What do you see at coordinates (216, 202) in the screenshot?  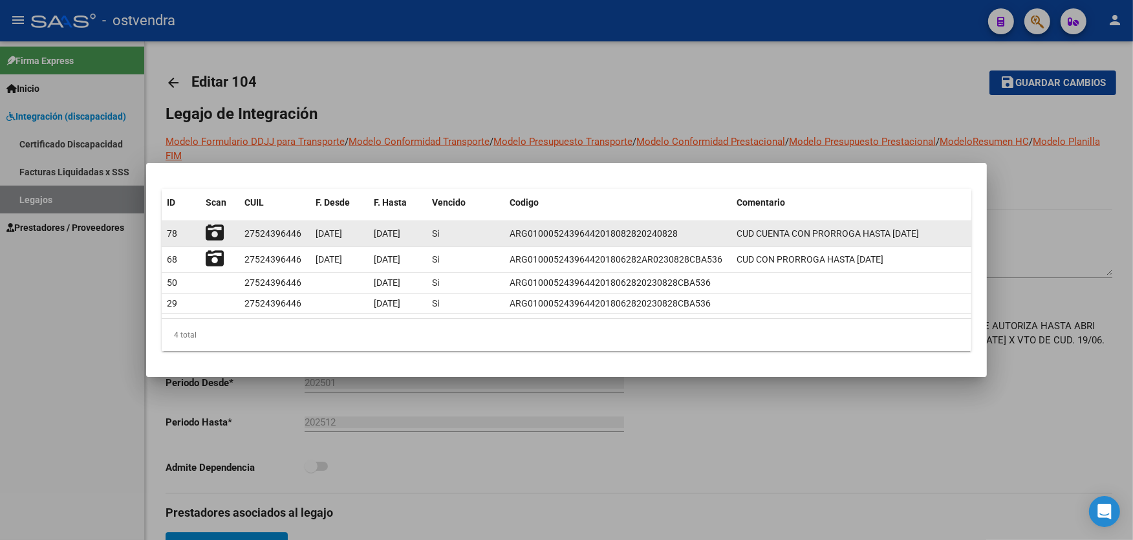 I see `span: Scan` at bounding box center [216, 202].